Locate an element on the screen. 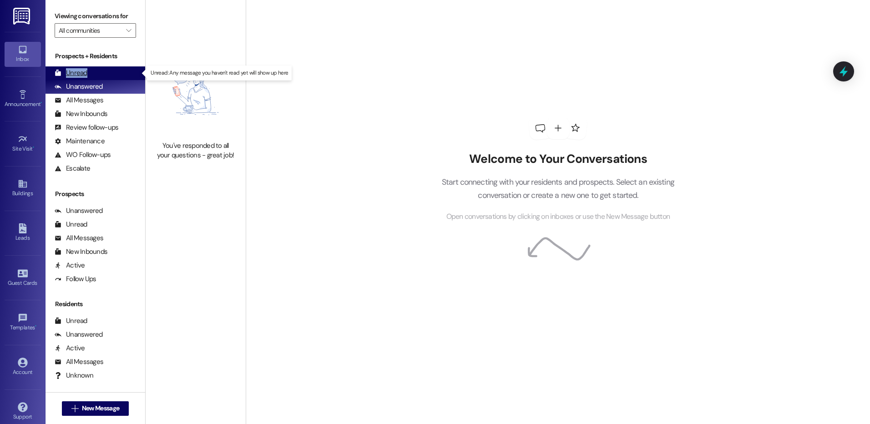  h2: Welcome to Your Conversations is located at coordinates (558, 159).